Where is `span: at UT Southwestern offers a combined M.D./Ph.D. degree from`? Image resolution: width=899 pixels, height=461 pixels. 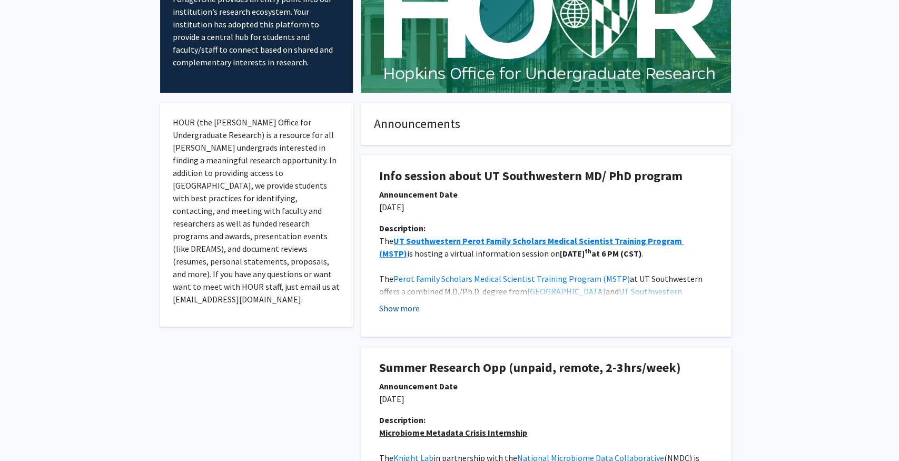 span: at UT Southwestern offers a combined M.D./Ph.D. degree from is located at coordinates (541, 285).